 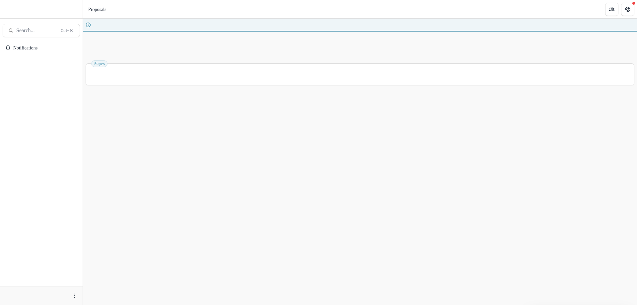 What do you see at coordinates (75, 295) in the screenshot?
I see `button: More` at bounding box center [75, 295].